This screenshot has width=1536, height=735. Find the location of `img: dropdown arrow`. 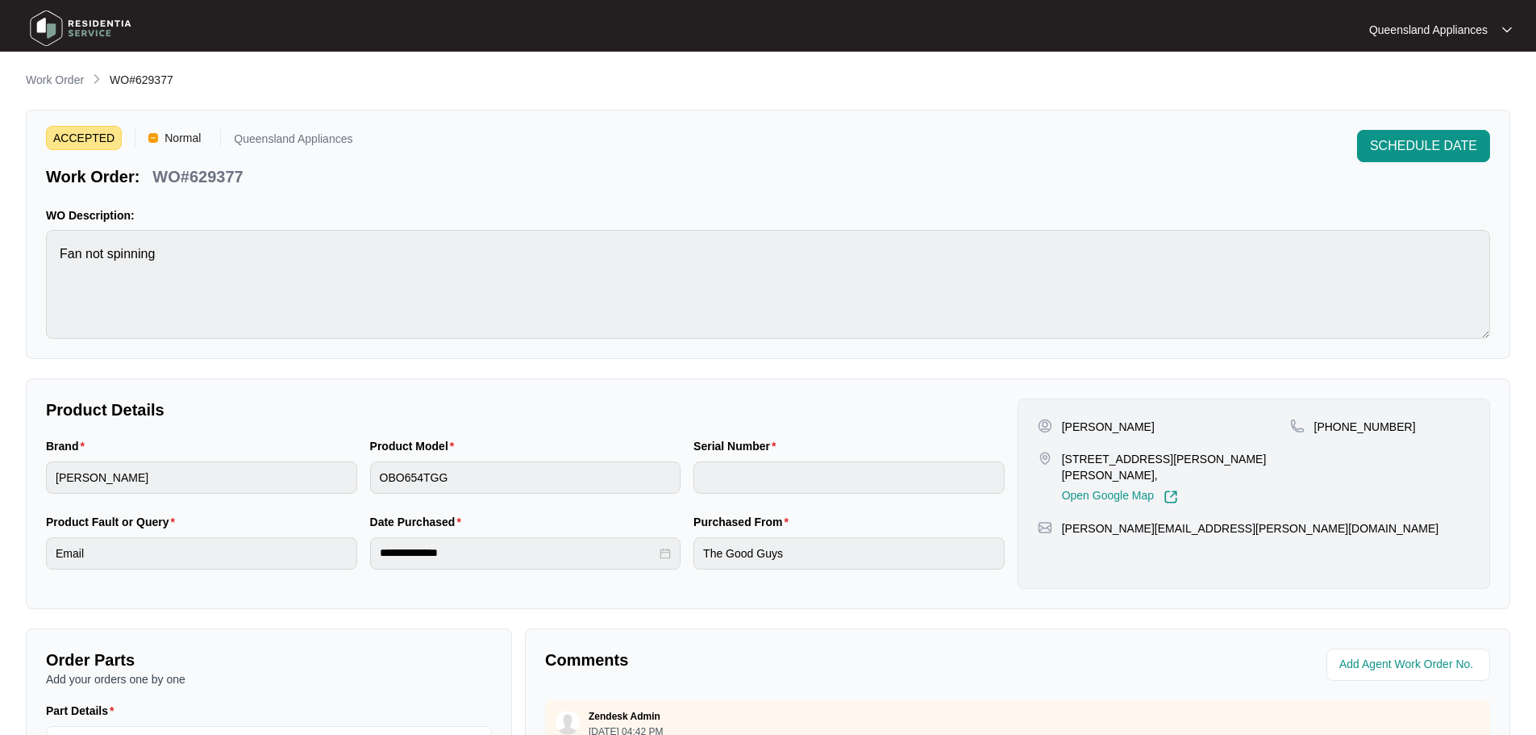

img: dropdown arrow is located at coordinates (1507, 30).